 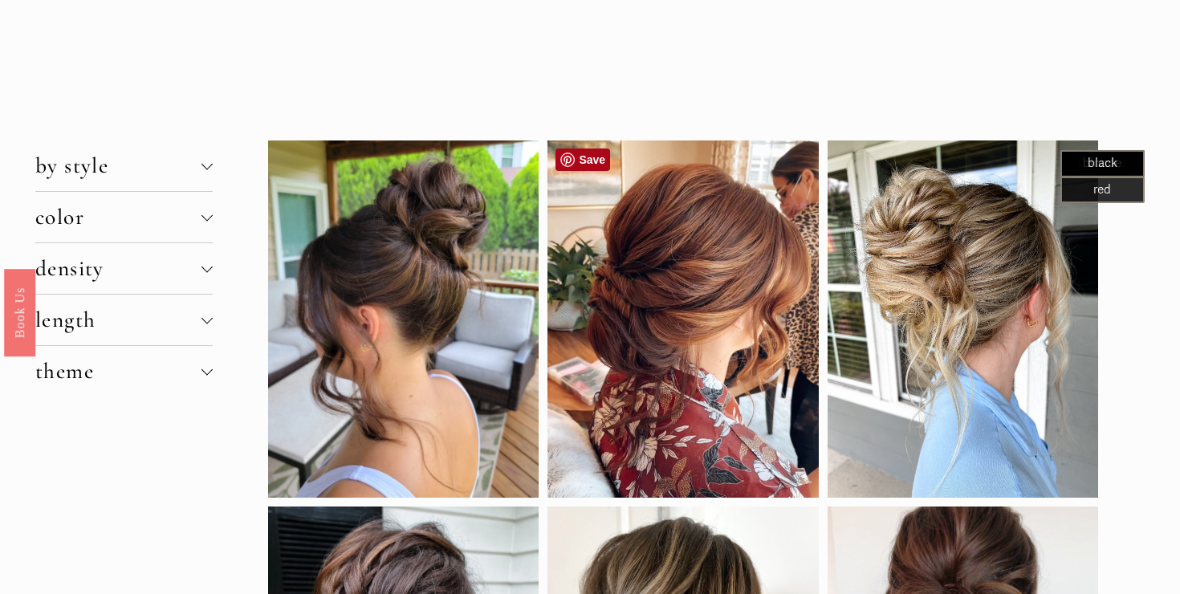 What do you see at coordinates (124, 165) in the screenshot?
I see `button: by style` at bounding box center [124, 165].